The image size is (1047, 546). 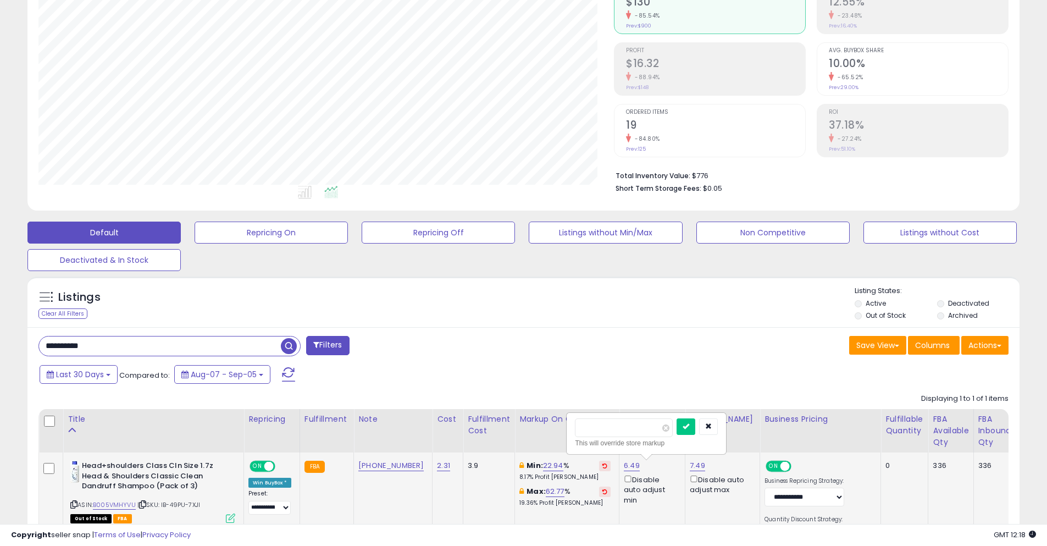 What do you see at coordinates (555, 491) in the screenshot?
I see `a: 62.77` at bounding box center [555, 491].